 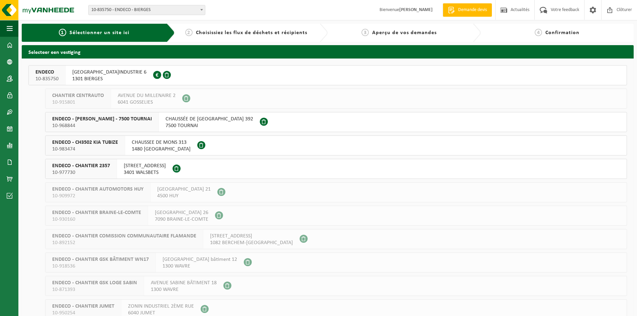 I want to click on span: 10-915801, so click(x=78, y=102).